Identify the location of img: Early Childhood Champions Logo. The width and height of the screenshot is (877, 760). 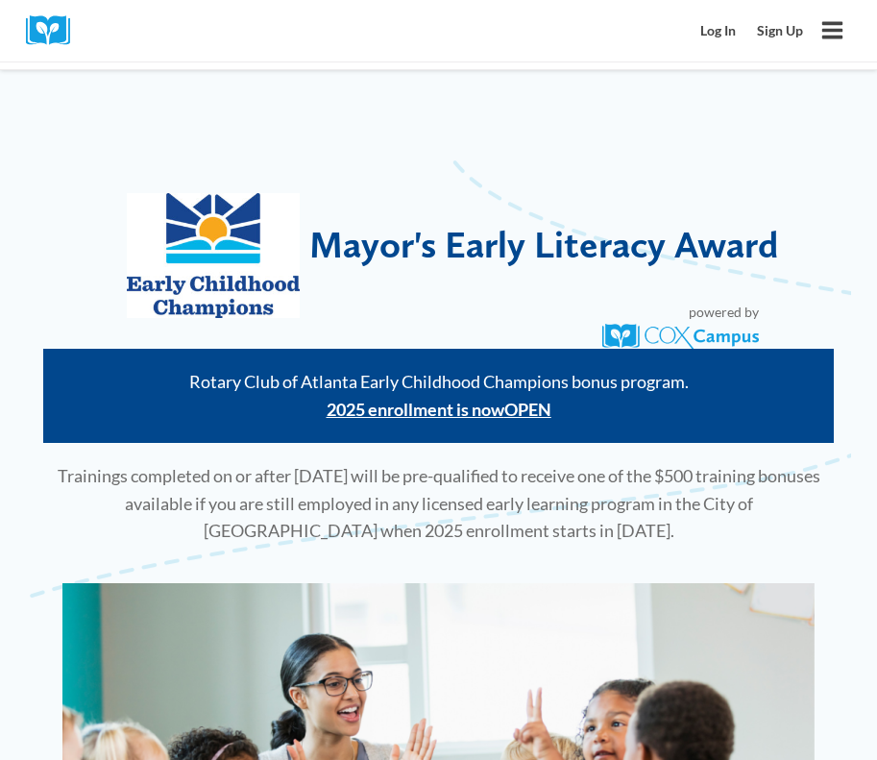
(213, 256).